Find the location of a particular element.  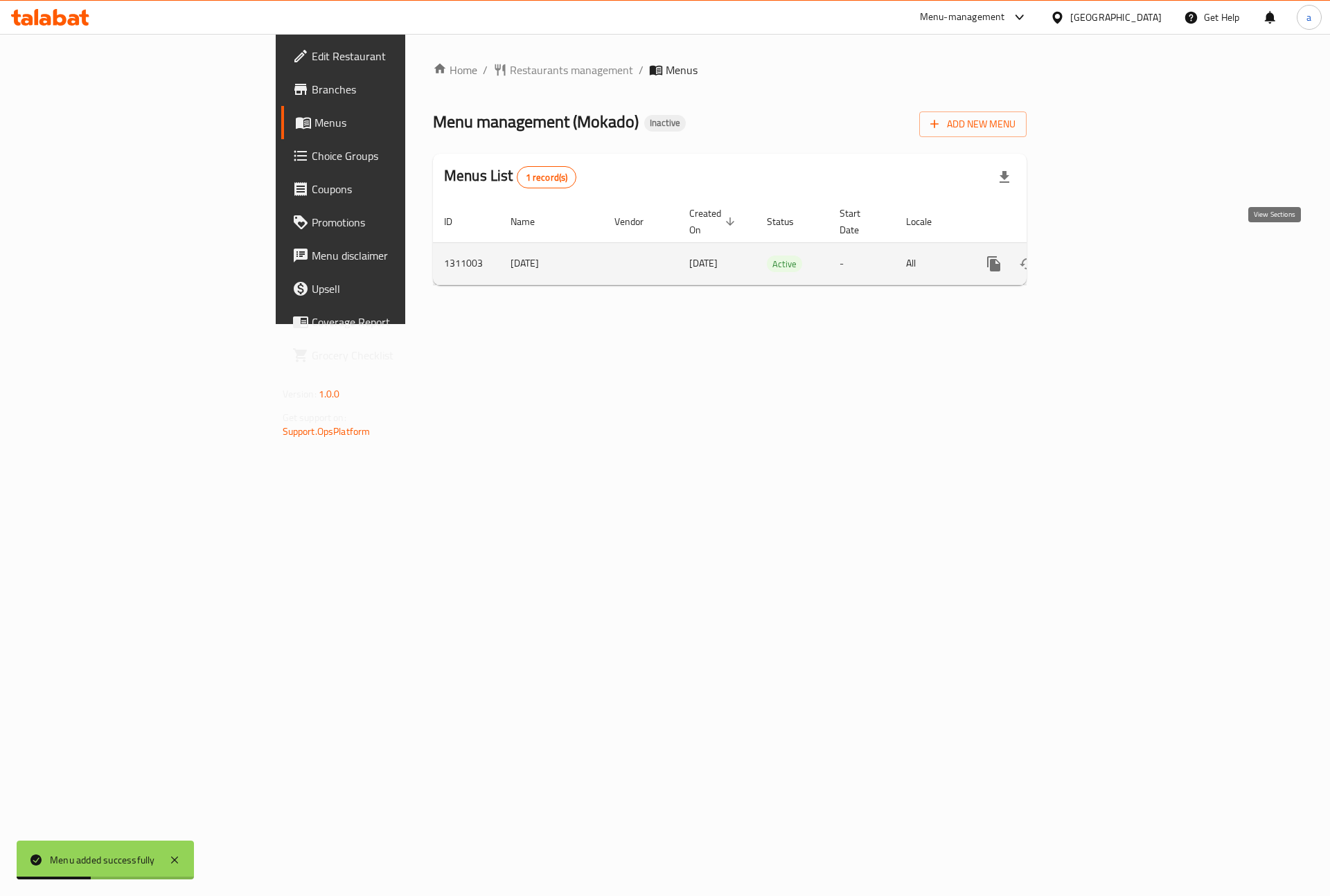

td: All is located at coordinates (930, 263).